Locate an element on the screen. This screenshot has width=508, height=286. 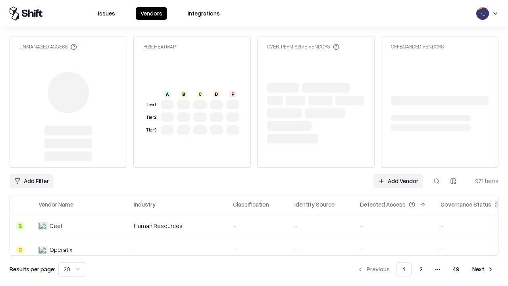
div: Deel is located at coordinates (56, 226).